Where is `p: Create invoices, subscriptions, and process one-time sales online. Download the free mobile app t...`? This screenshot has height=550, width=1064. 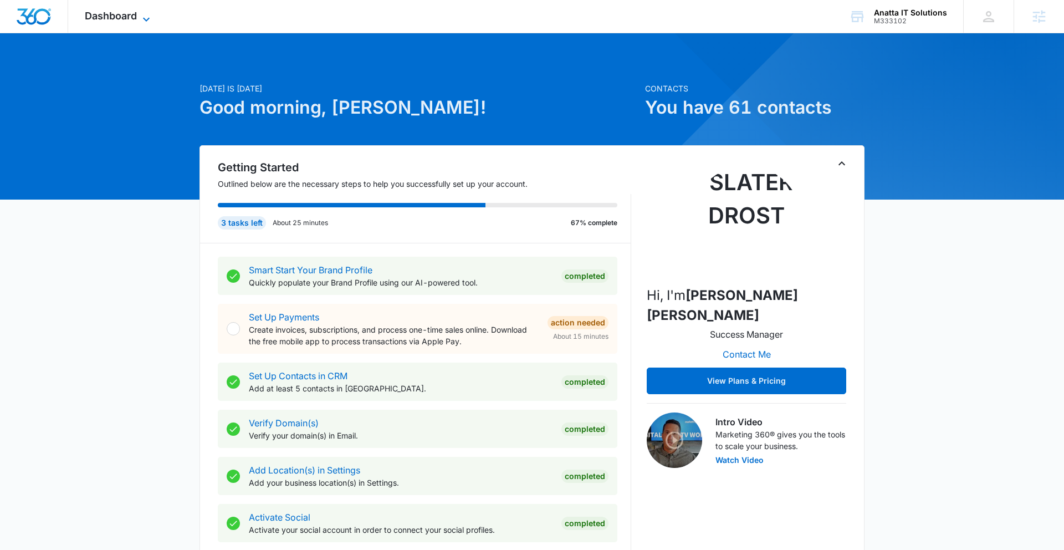 p: Create invoices, subscriptions, and process one-time sales online. Download the free mobile app t... is located at coordinates (393, 335).